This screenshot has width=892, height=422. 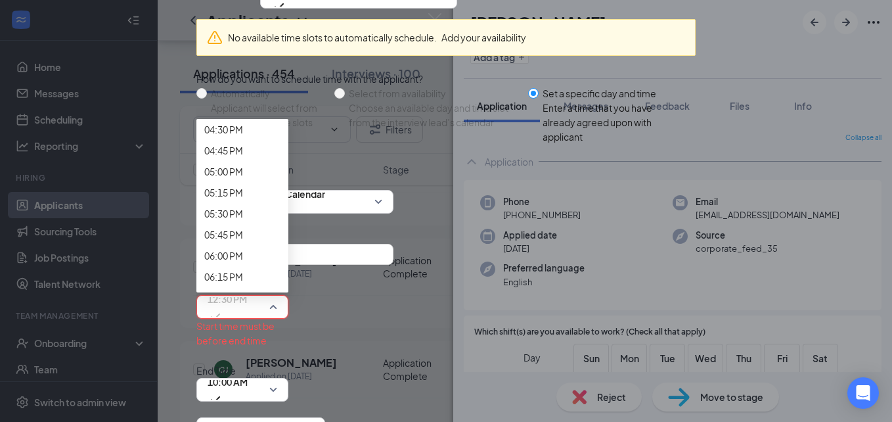 What do you see at coordinates (446, 183) in the screenshot?
I see `span: Select Calendar` at bounding box center [446, 183].